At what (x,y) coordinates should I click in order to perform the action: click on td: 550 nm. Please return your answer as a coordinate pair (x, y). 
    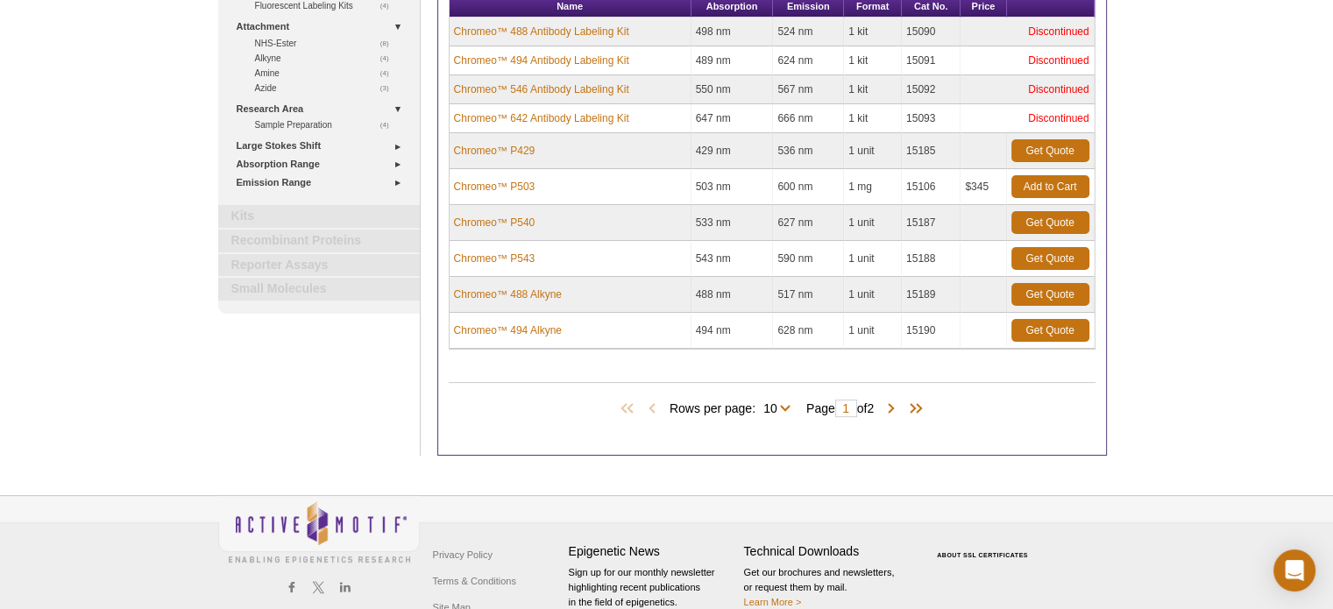
    Looking at the image, I should click on (733, 89).